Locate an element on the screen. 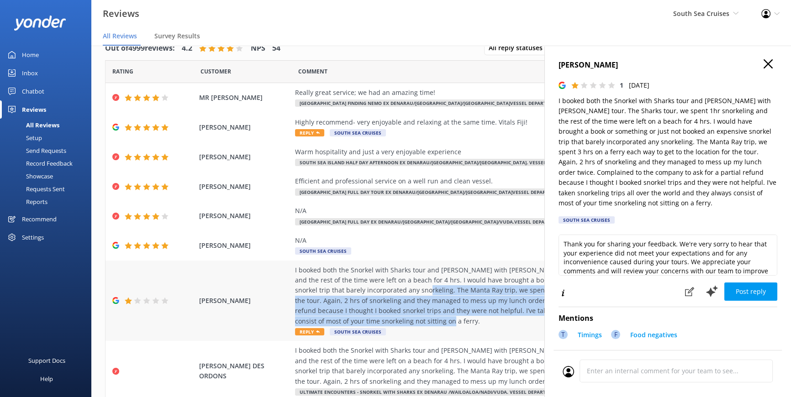  div: Highly recommend- very enjoyable and relaxing at the same time. Vitals Fiji! is located at coordinates (503, 122).